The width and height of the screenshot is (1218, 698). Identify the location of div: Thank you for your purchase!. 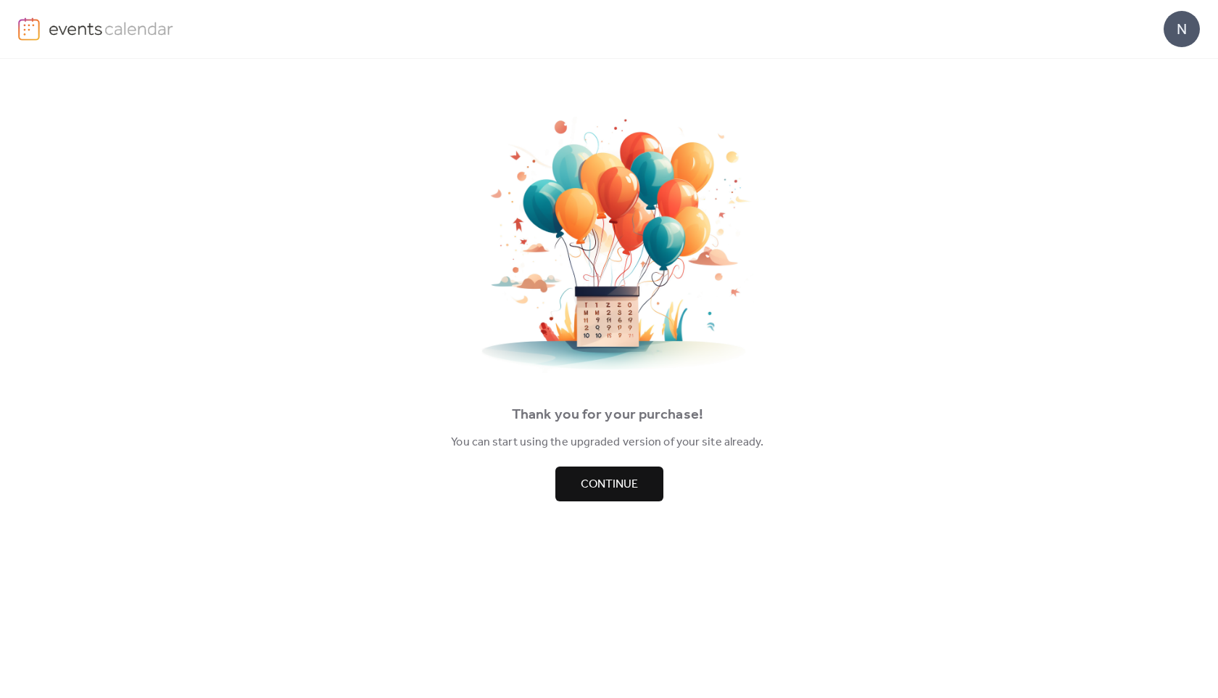
(608, 415).